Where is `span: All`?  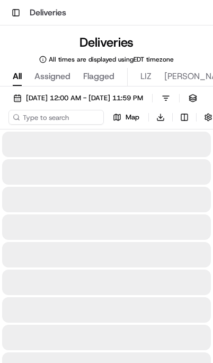
span: All is located at coordinates (17, 76).